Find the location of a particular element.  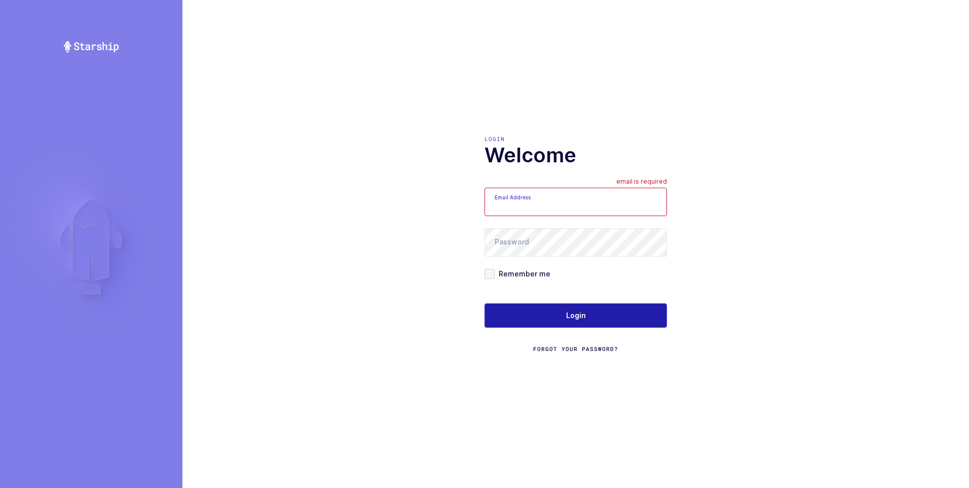

button: Login is located at coordinates (576, 315).